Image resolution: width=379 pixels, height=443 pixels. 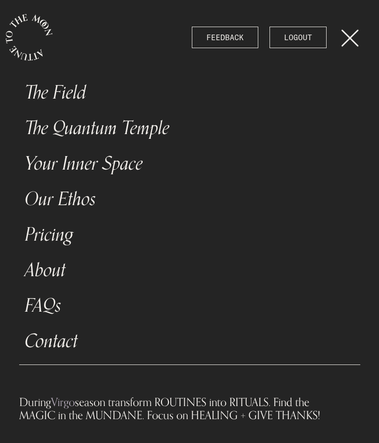 What do you see at coordinates (225, 37) in the screenshot?
I see `span: FEEDBACK` at bounding box center [225, 37].